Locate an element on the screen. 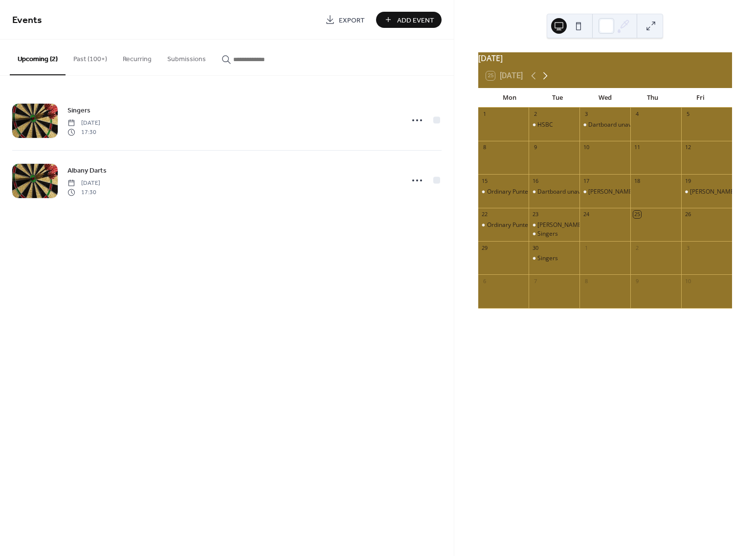 This screenshot has width=756, height=556. span: Albany Darts is located at coordinates (87, 171).